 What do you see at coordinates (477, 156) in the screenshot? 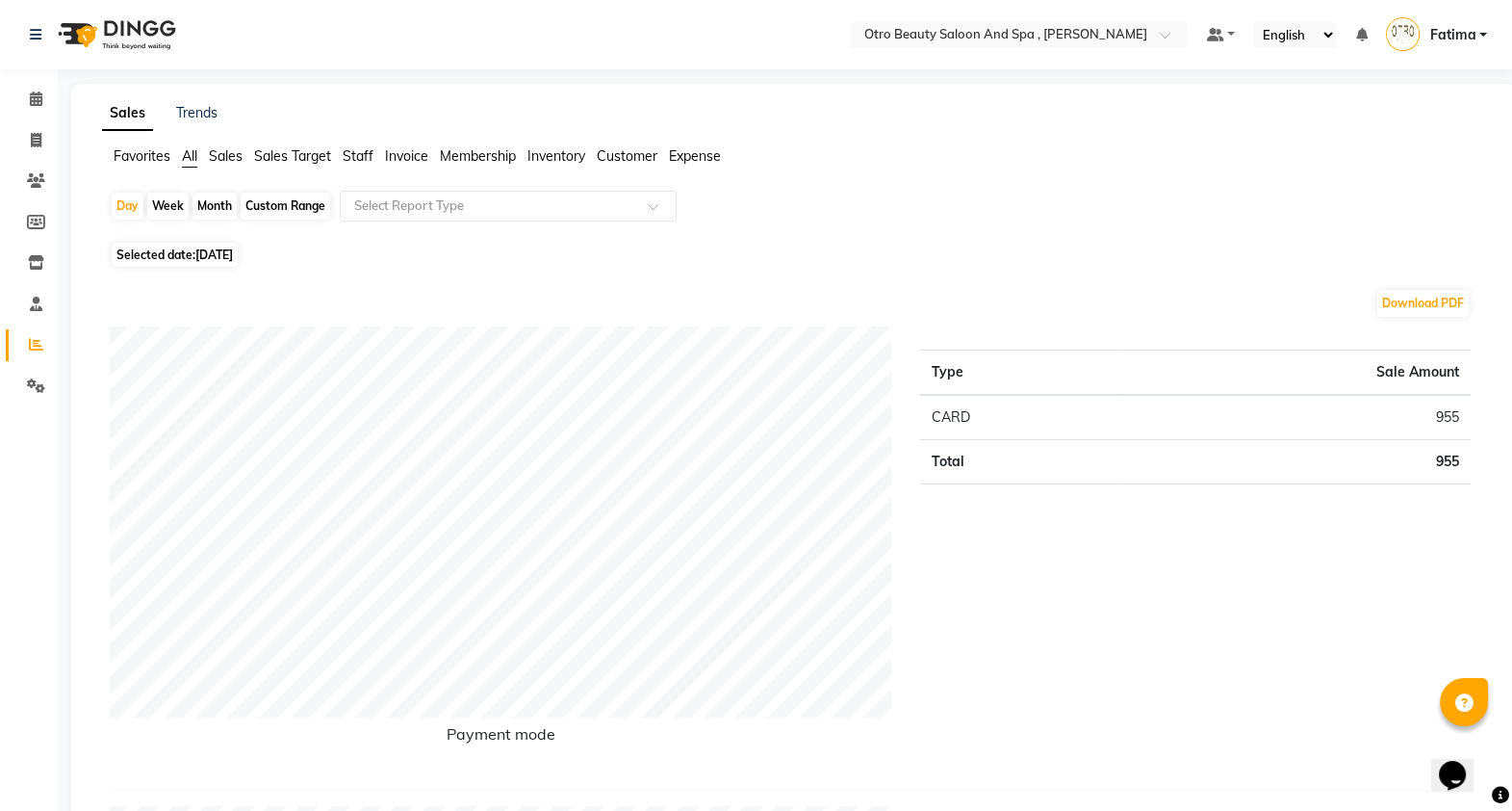
I see `span: Membership` at bounding box center [477, 156].